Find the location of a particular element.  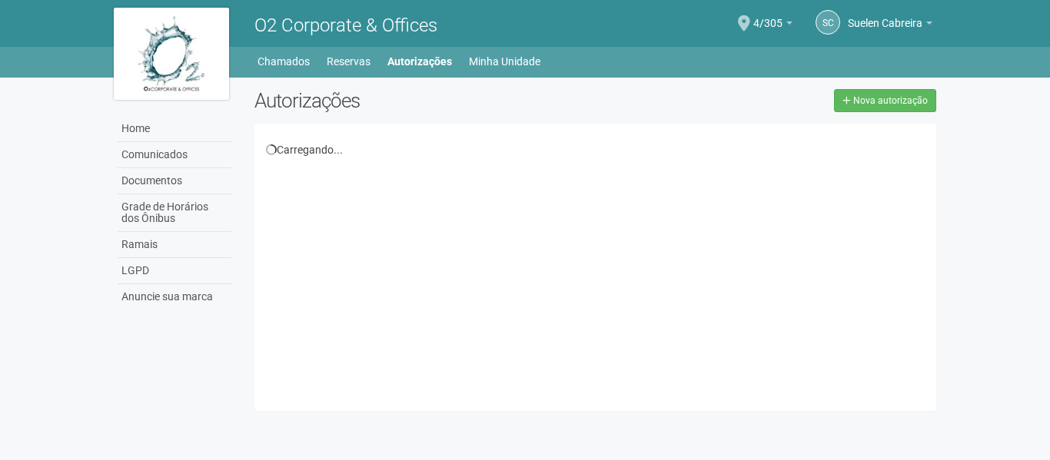

span: Suelen Cabreira is located at coordinates (884, 15).